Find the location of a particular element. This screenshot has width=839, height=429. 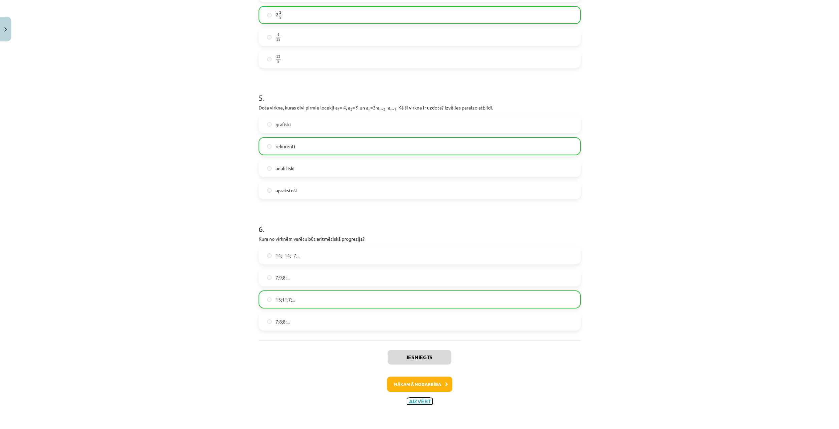

span: 4 is located at coordinates (278, 35).